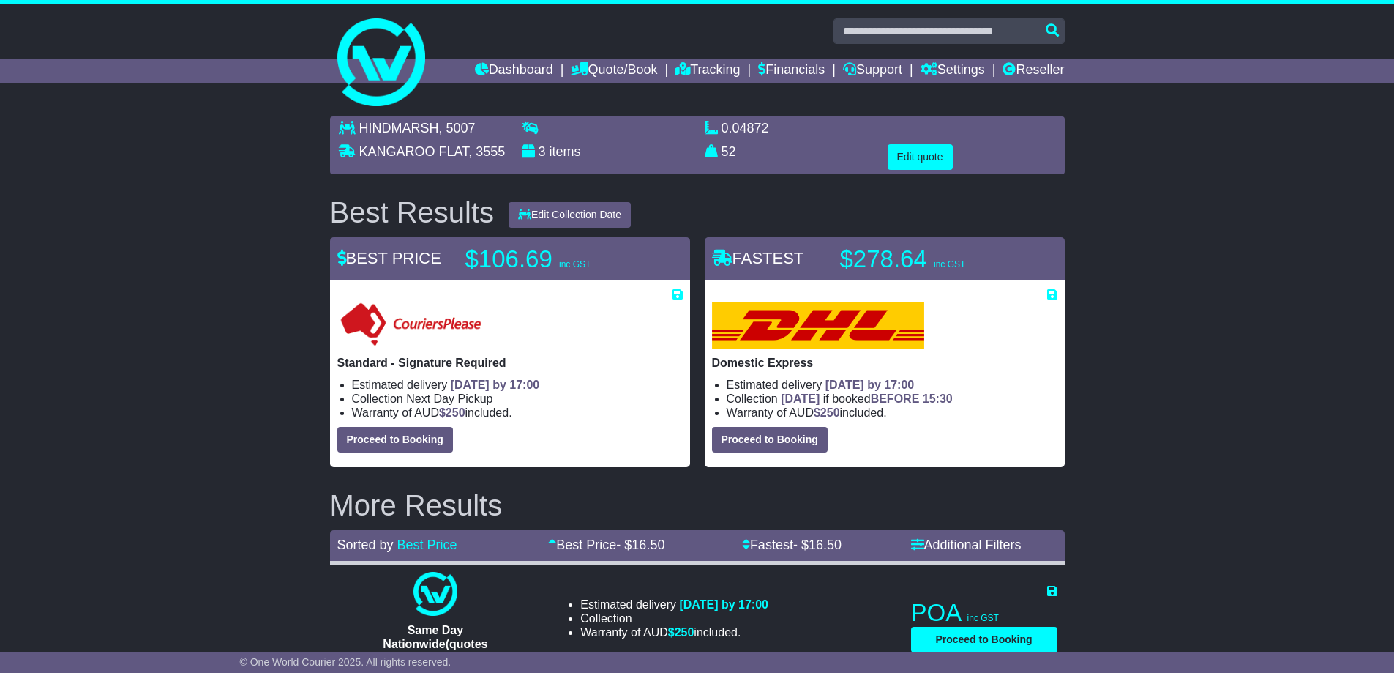 This screenshot has height=673, width=1394. I want to click on a: Dashboard, so click(514, 71).